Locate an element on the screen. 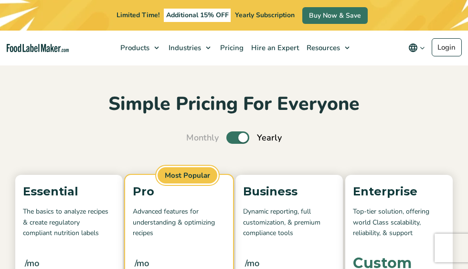  span: Hire an Expert is located at coordinates (274, 48).